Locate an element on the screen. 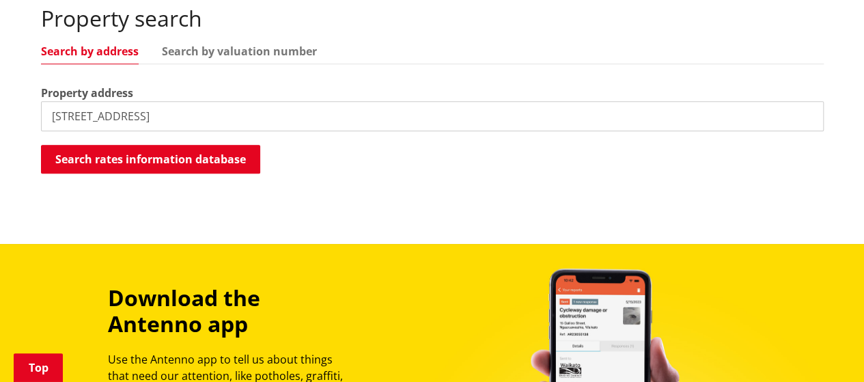 This screenshot has width=864, height=382. h3: Download the Antenno app is located at coordinates (231, 311).